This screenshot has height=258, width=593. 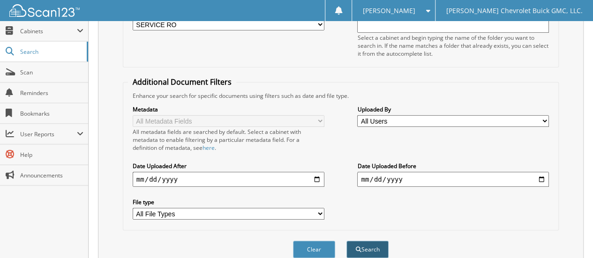 What do you see at coordinates (208, 148) in the screenshot?
I see `a: here` at bounding box center [208, 148].